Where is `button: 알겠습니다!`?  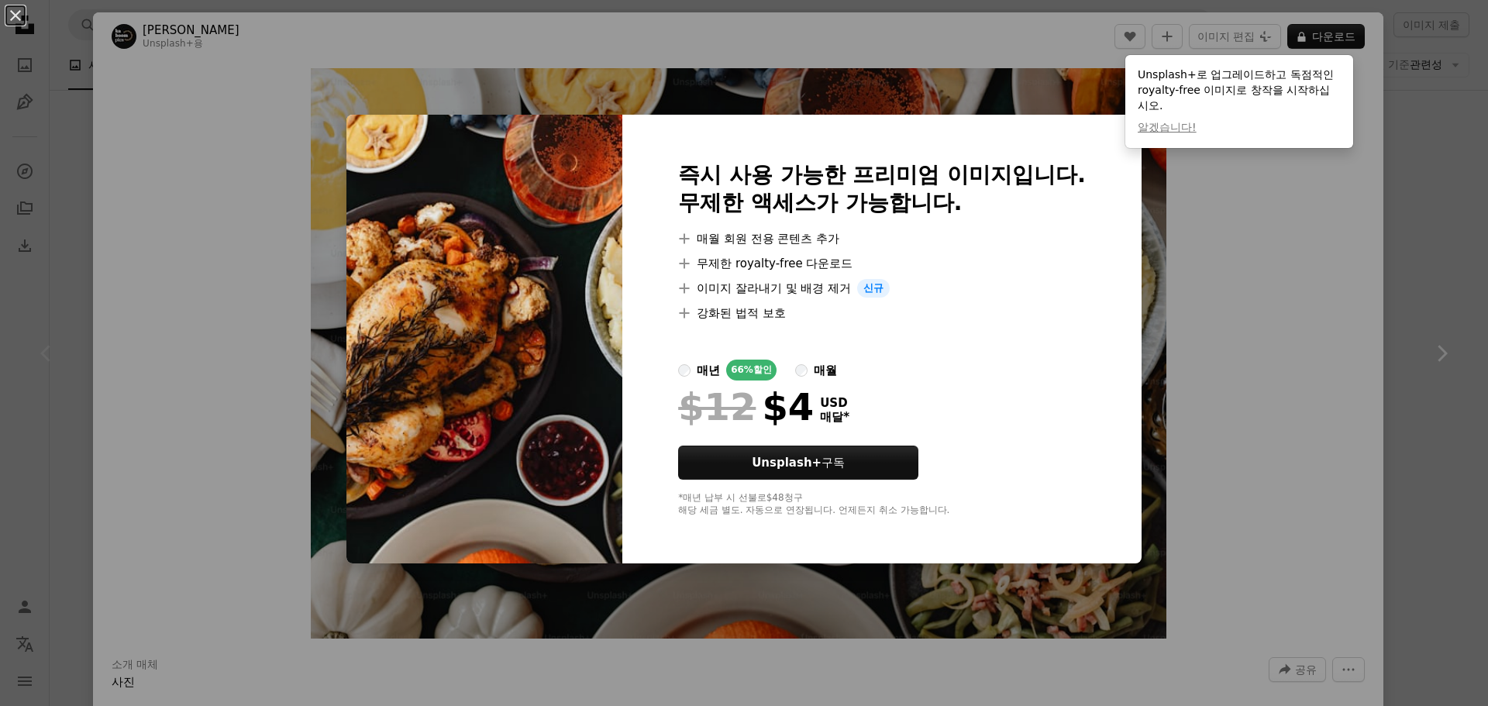 button: 알겠습니다! is located at coordinates (1167, 128).